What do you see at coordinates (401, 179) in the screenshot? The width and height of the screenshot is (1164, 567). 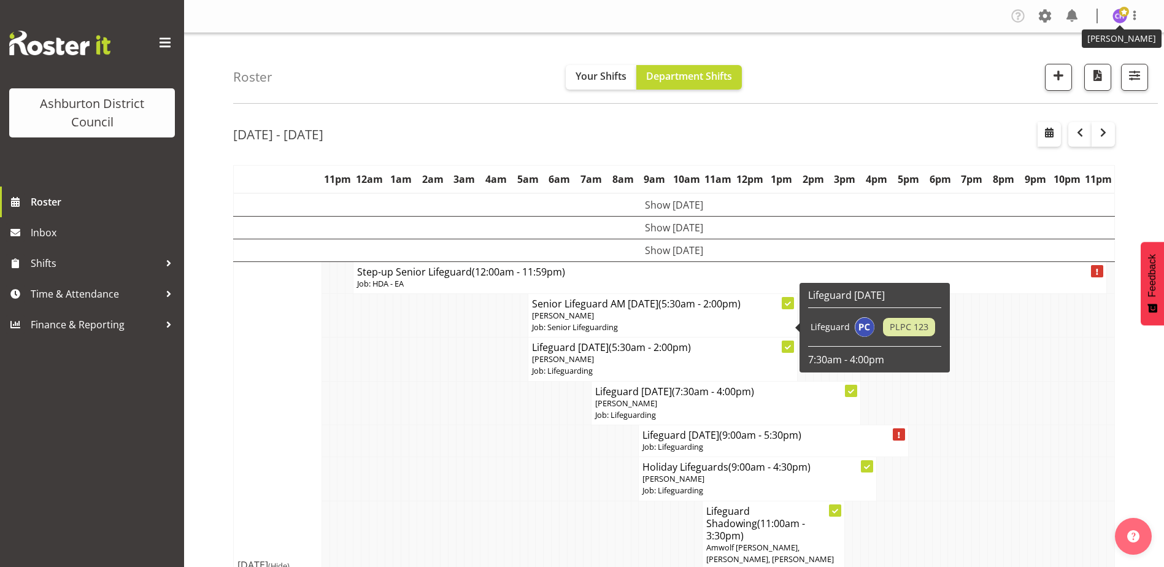 I see `th: 1am` at bounding box center [401, 179].